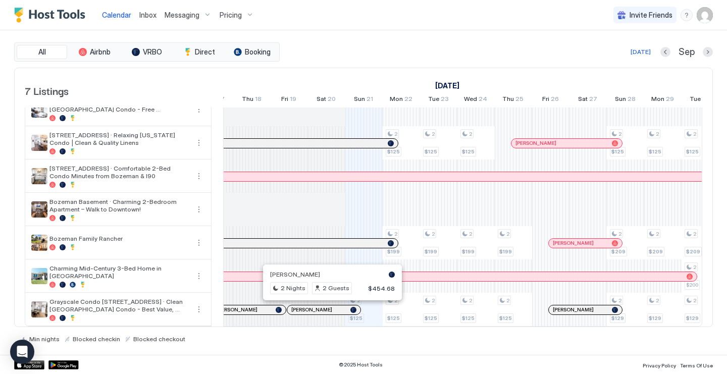 This screenshot has width=727, height=374. What do you see at coordinates (508, 100) in the screenshot?
I see `span: Thu` at bounding box center [508, 100].